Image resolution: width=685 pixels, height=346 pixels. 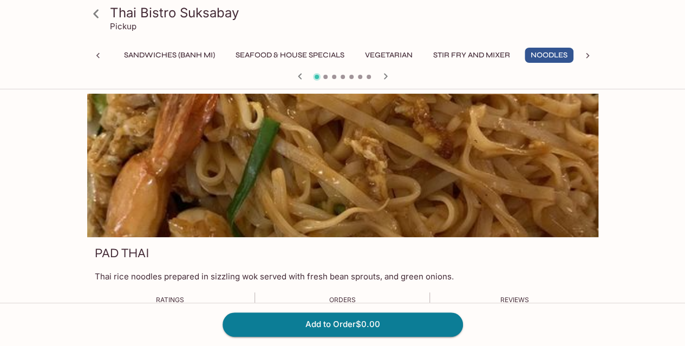 I want to click on button: Add to Order$0.00, so click(x=343, y=324).